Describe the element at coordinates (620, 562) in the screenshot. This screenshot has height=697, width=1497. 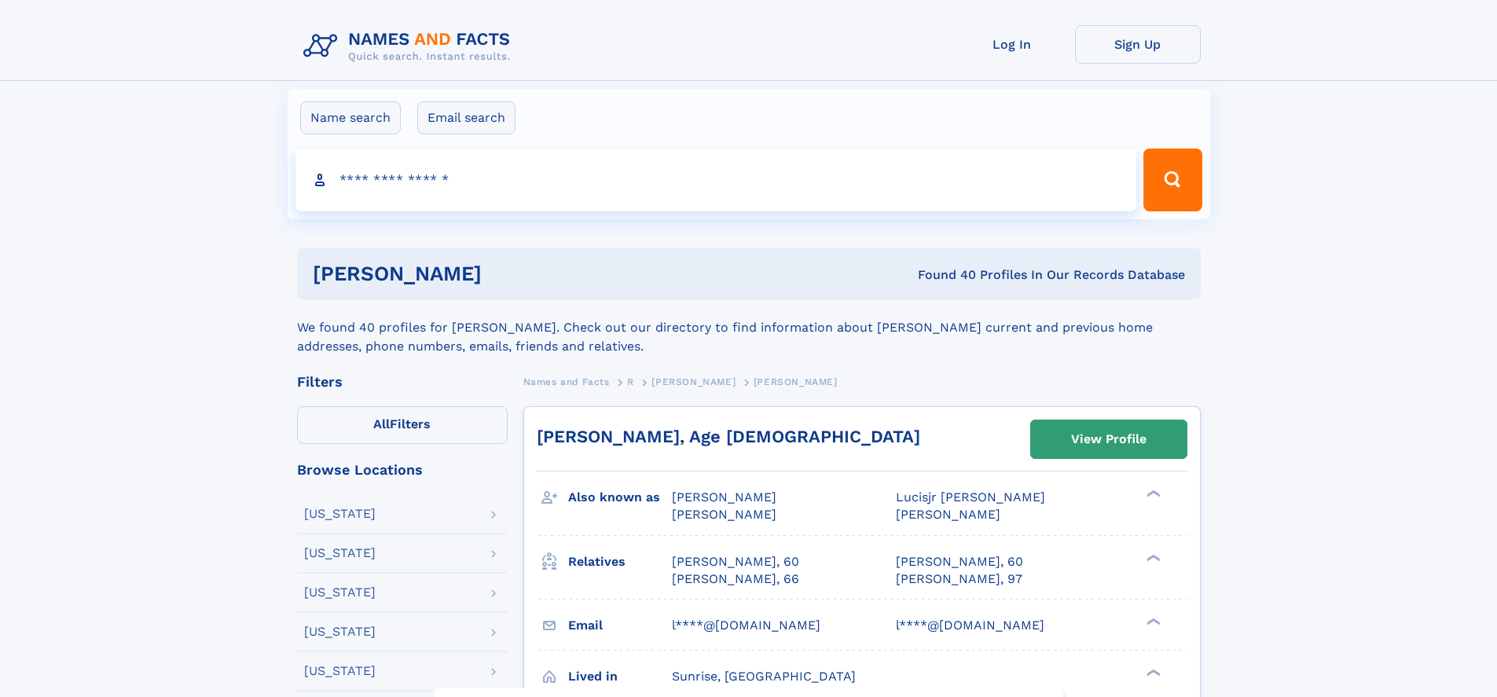
I see `h3: Relatives` at that location.